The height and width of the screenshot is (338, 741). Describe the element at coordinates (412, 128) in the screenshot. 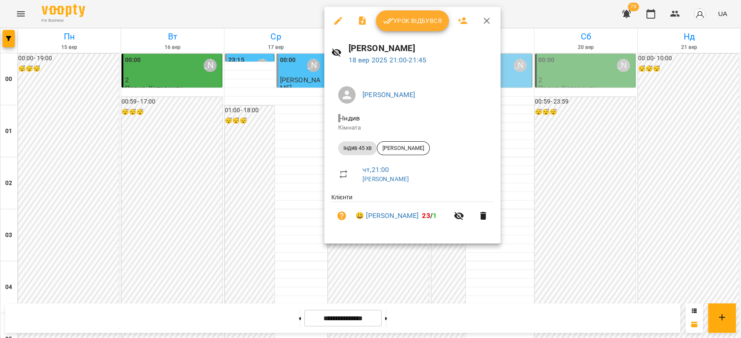

I see `p: Кімната` at that location.